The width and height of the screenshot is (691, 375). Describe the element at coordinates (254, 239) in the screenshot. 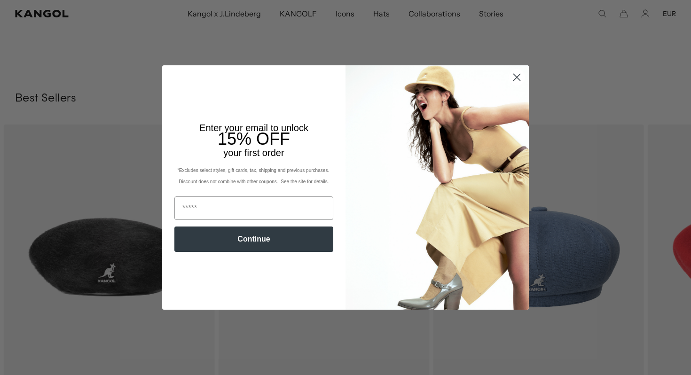

I see `button: Continue` at that location.